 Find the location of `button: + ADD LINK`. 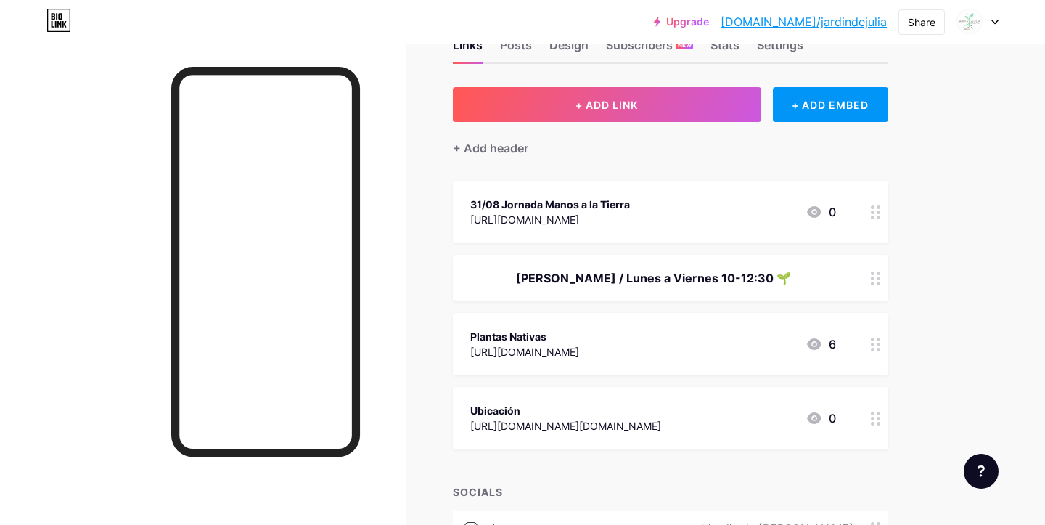

button: + ADD LINK is located at coordinates (607, 104).